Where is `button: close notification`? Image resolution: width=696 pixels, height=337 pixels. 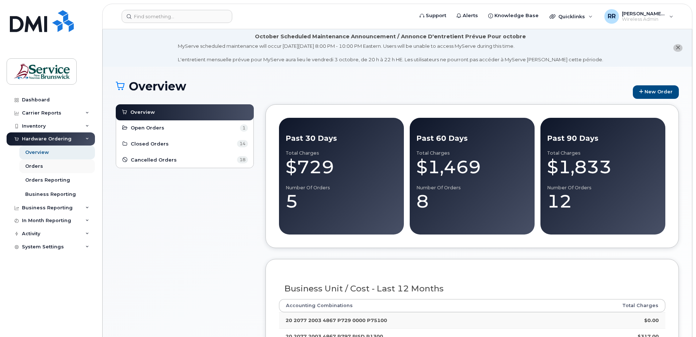
button: close notification is located at coordinates (677, 48).